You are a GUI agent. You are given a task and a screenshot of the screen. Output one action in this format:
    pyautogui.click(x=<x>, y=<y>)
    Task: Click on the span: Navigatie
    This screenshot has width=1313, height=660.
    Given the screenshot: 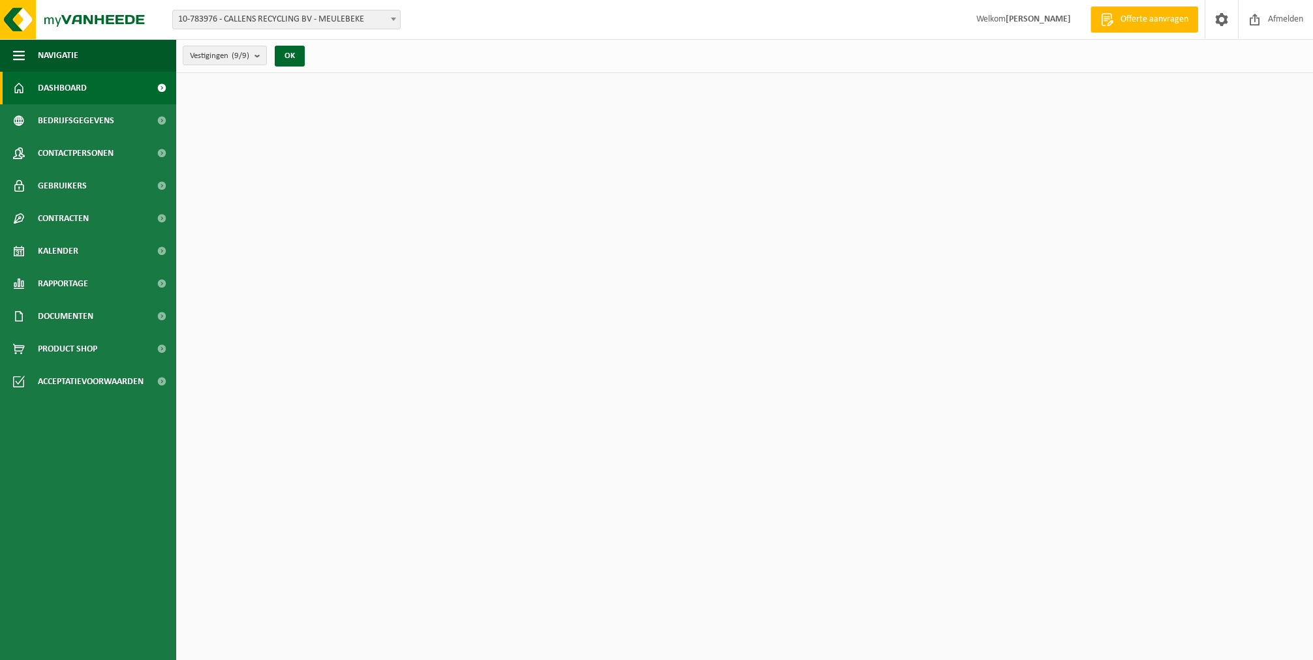 What is the action you would take?
    pyautogui.click(x=58, y=55)
    